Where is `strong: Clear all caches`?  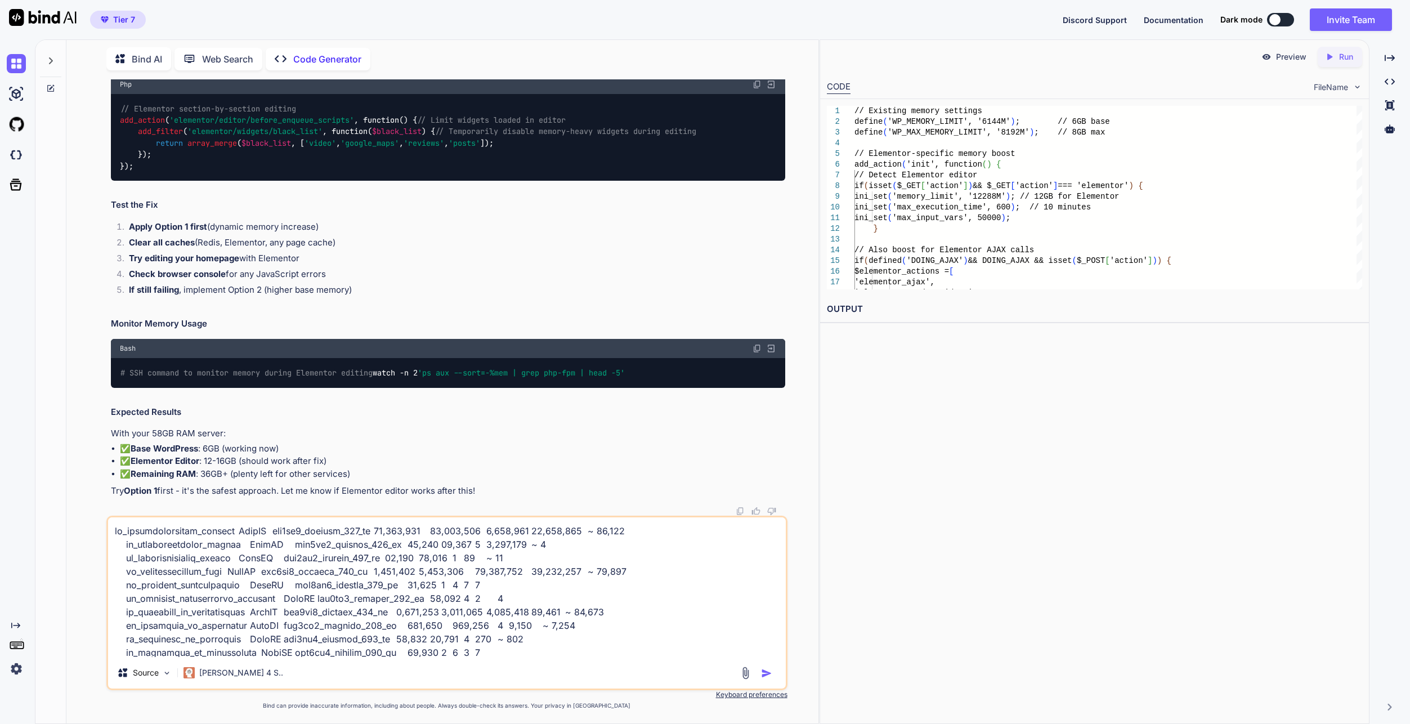 strong: Clear all caches is located at coordinates (162, 242).